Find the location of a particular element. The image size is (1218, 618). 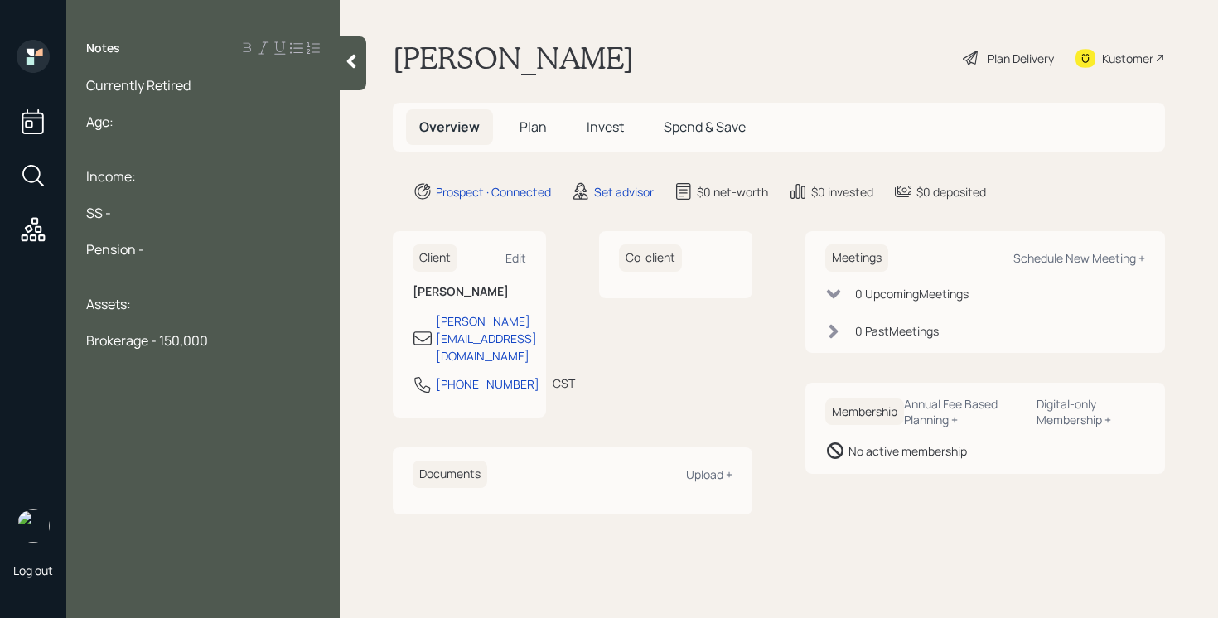

div: No active membership is located at coordinates (907, 451).